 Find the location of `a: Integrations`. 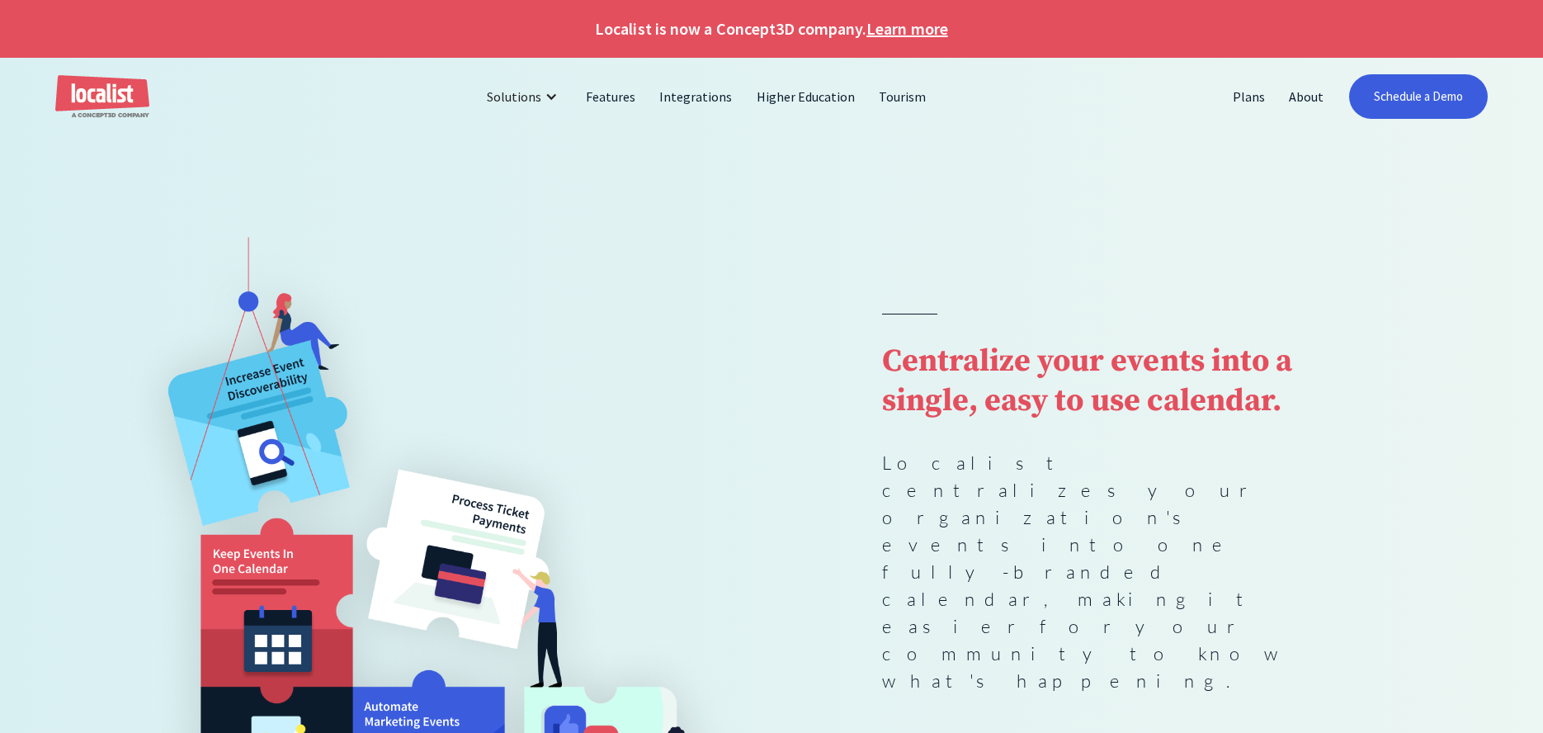

a: Integrations is located at coordinates (696, 97).